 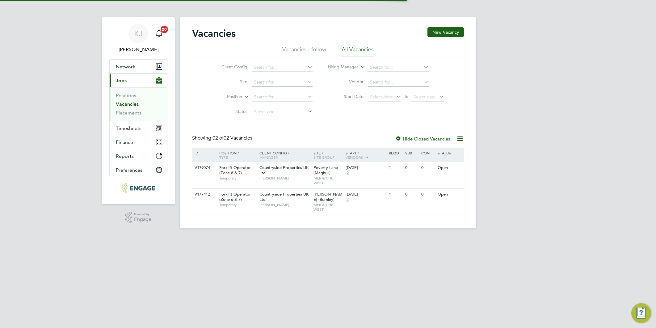 I want to click on h2: Vacancies, so click(x=214, y=33).